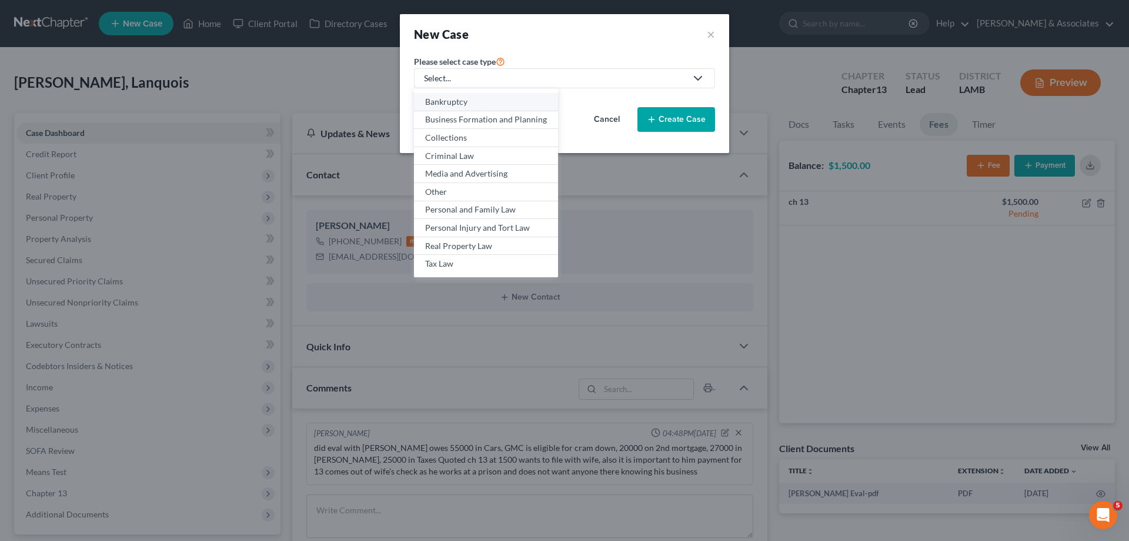  Describe the element at coordinates (486, 192) in the screenshot. I see `a: Other` at that location.